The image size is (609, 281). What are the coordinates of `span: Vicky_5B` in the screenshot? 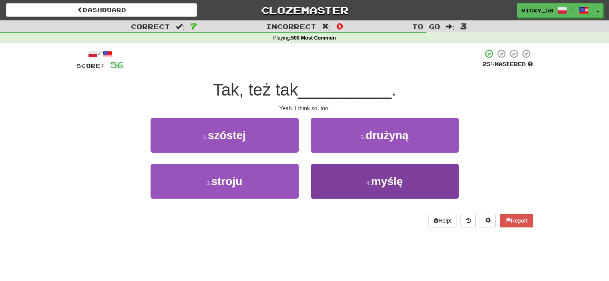 It's located at (537, 10).